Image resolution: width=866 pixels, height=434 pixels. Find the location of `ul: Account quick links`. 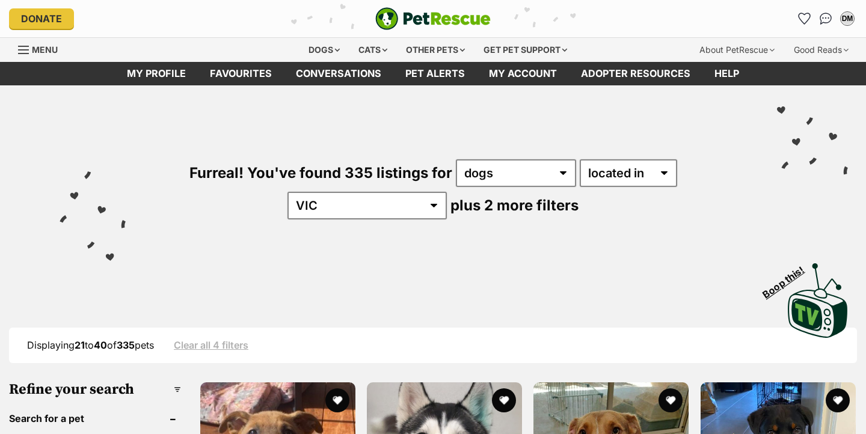

ul: Account quick links is located at coordinates (826, 19).